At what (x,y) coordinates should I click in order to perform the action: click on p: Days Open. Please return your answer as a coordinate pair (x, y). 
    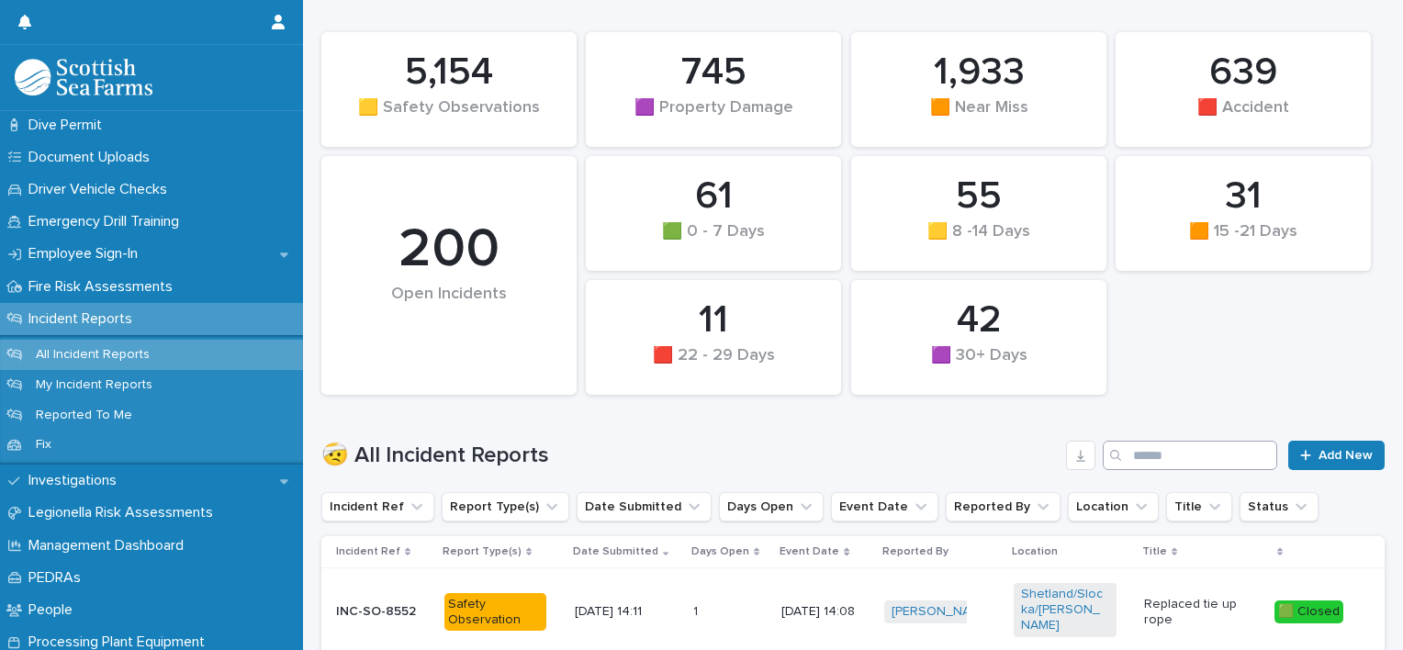
    Looking at the image, I should click on (720, 552).